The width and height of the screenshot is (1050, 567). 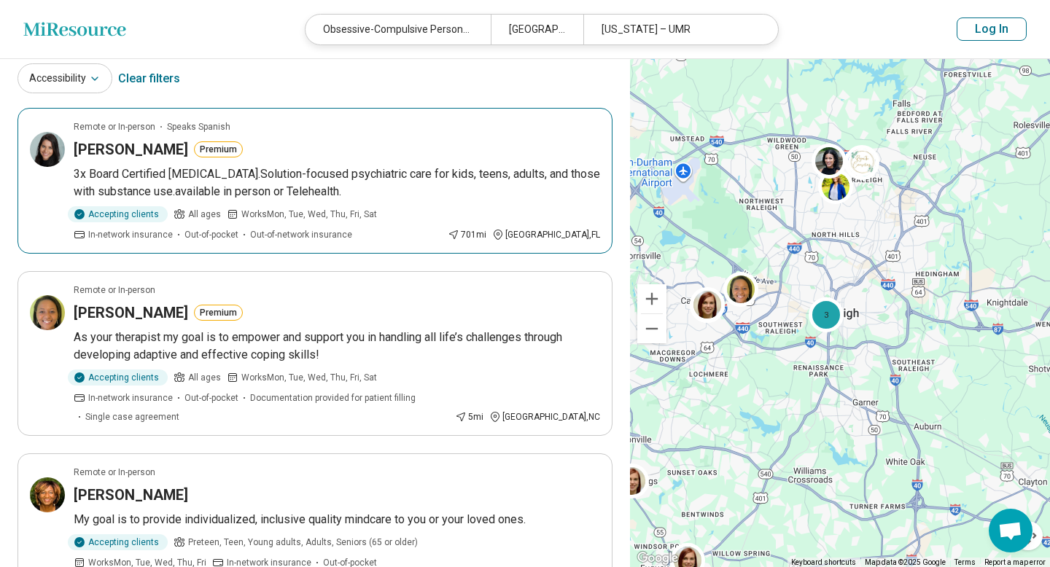 What do you see at coordinates (652, 329) in the screenshot?
I see `button: Zoom out` at bounding box center [652, 329].